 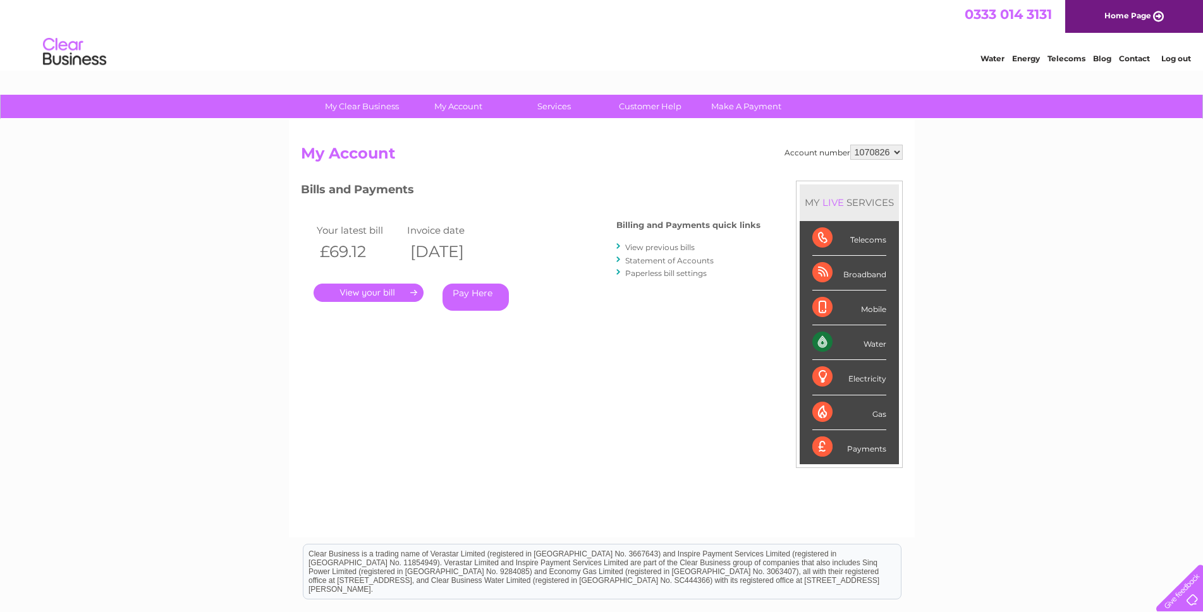 I want to click on div: Mobile, so click(x=849, y=308).